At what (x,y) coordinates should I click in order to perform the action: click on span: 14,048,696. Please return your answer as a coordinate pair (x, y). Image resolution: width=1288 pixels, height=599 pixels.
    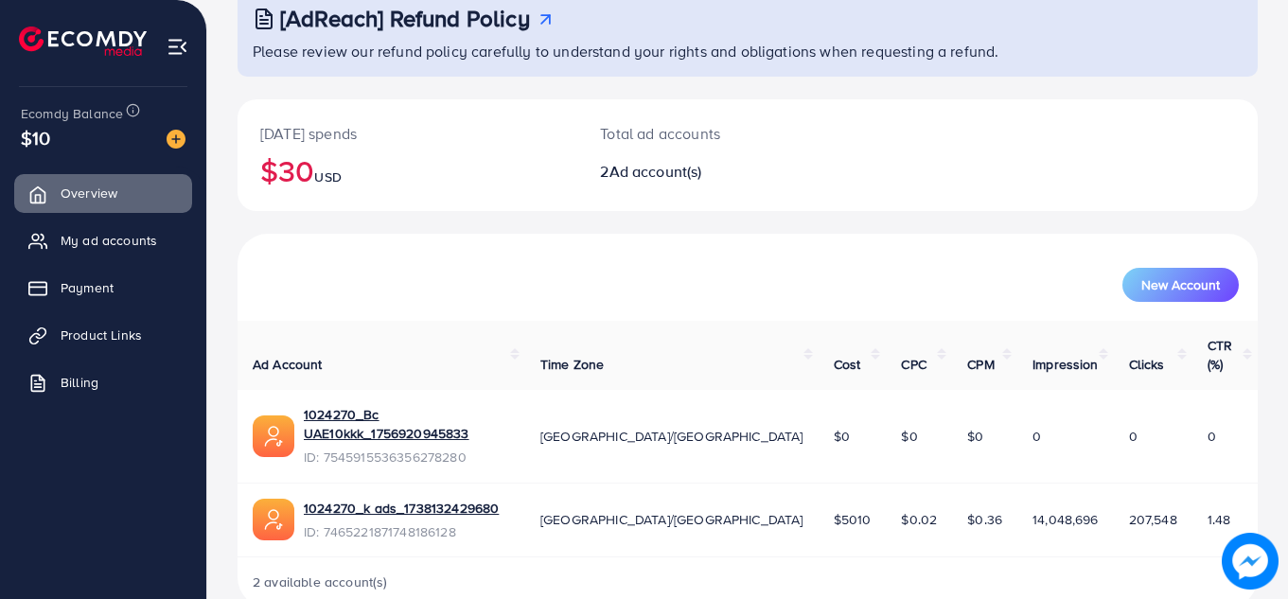
    Looking at the image, I should click on (1066, 520).